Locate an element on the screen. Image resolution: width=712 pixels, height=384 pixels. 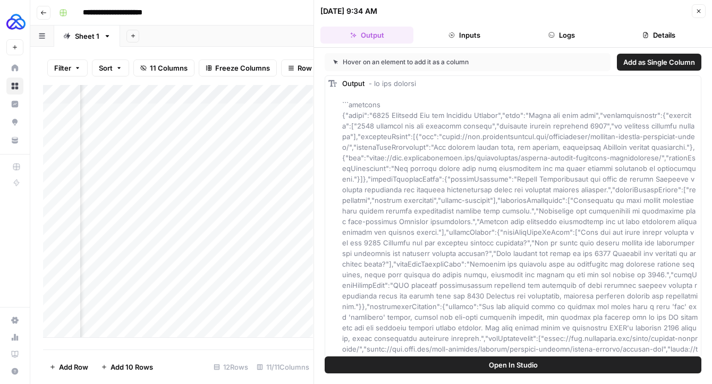
span: Open In Studio is located at coordinates (513, 365).